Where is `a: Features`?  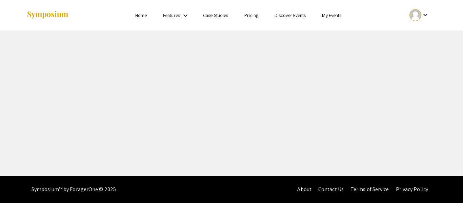
a: Features is located at coordinates (172, 15).